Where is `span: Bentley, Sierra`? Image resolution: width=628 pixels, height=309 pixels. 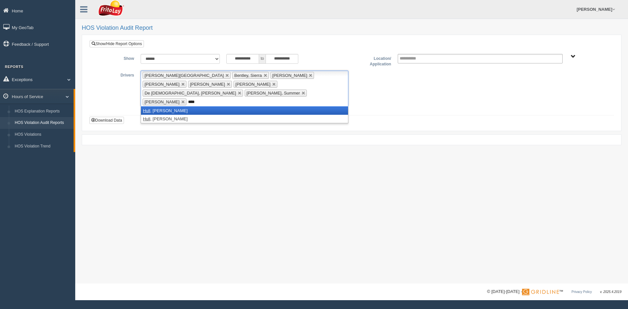
span: Bentley, Sierra is located at coordinates (248, 75).